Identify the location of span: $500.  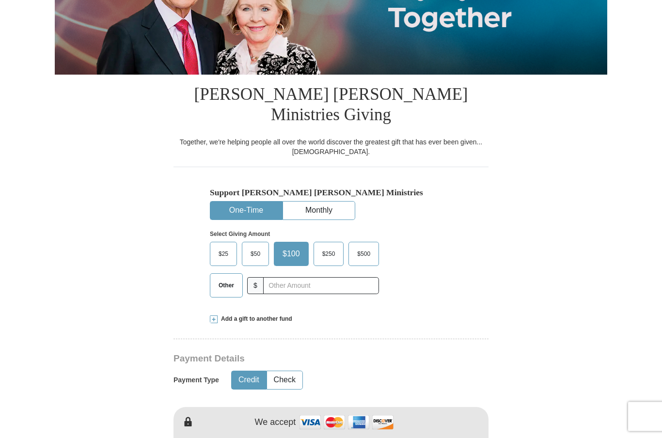
(364, 255).